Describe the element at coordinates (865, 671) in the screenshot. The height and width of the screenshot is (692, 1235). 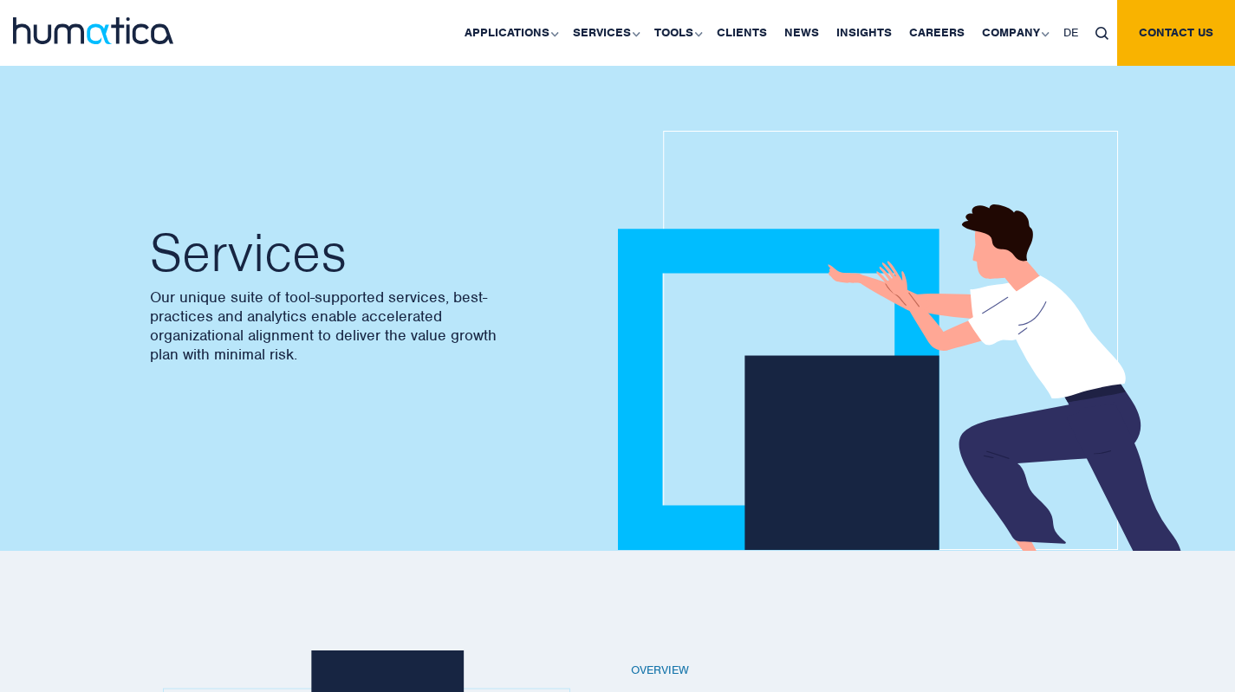
I see `h6: Overview` at that location.